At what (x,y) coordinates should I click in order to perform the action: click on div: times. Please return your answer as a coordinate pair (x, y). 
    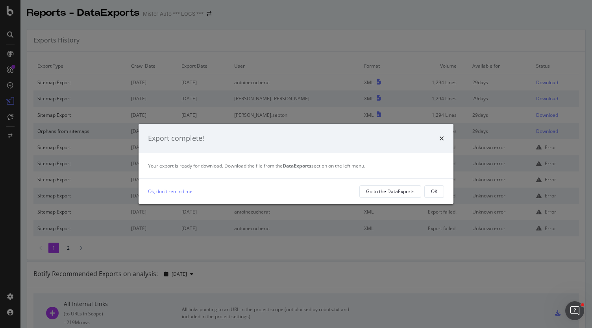
    Looking at the image, I should click on (442, 139).